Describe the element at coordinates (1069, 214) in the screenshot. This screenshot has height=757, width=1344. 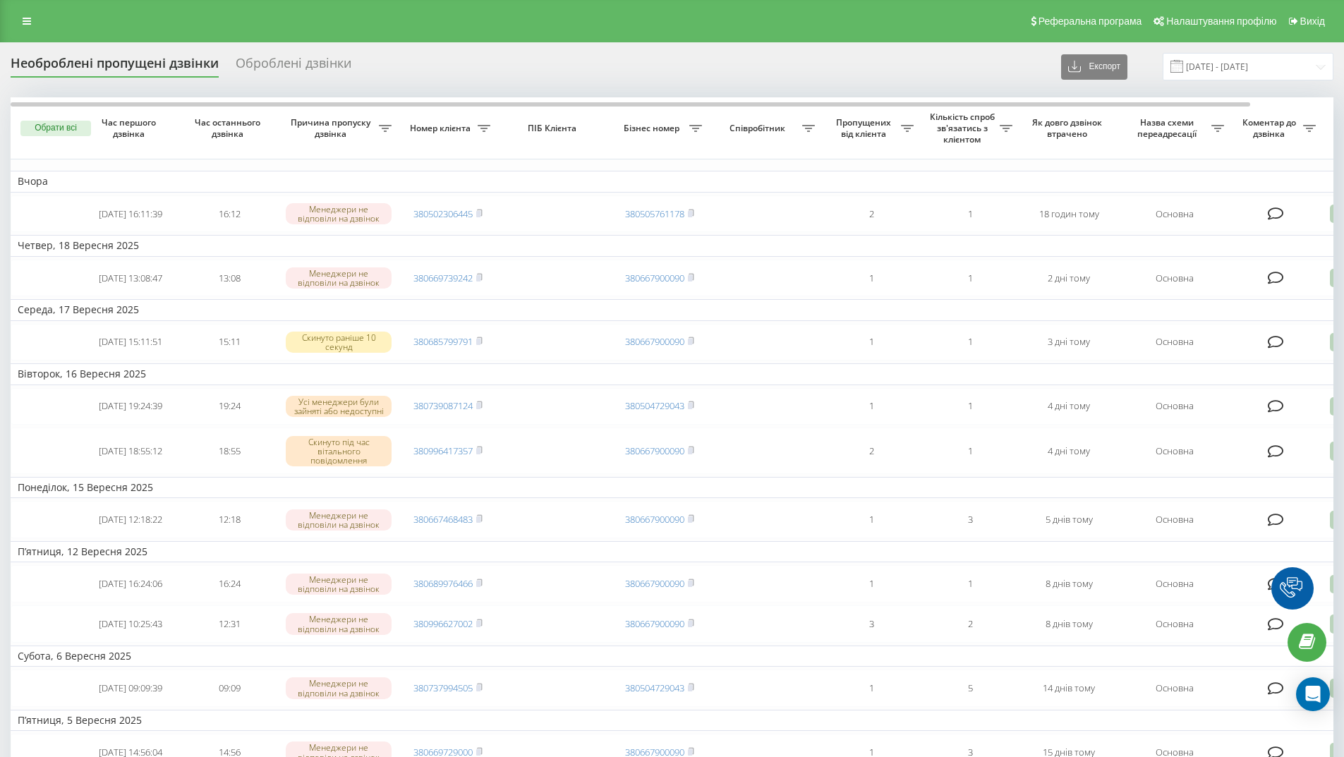
I see `td: 18 годин тому` at that location.